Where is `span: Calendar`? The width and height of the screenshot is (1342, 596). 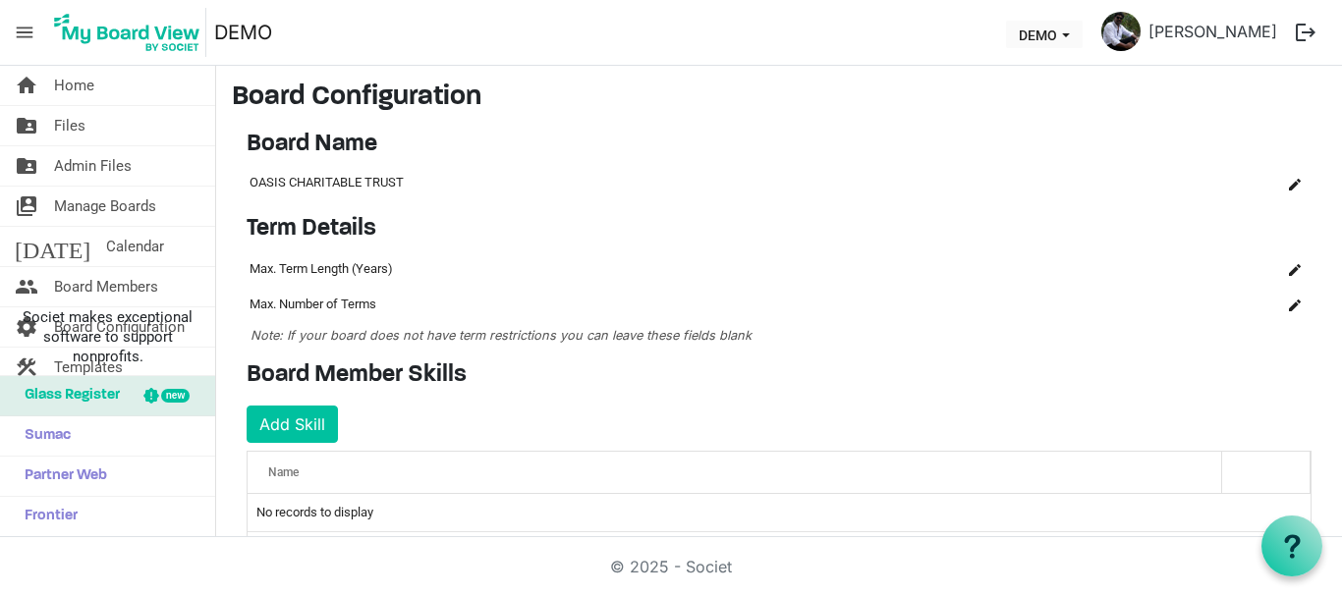
span: Calendar is located at coordinates (135, 247).